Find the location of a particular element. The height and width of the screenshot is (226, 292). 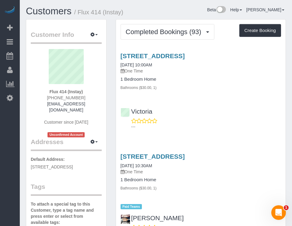

span: 1 is located at coordinates (286, 208).